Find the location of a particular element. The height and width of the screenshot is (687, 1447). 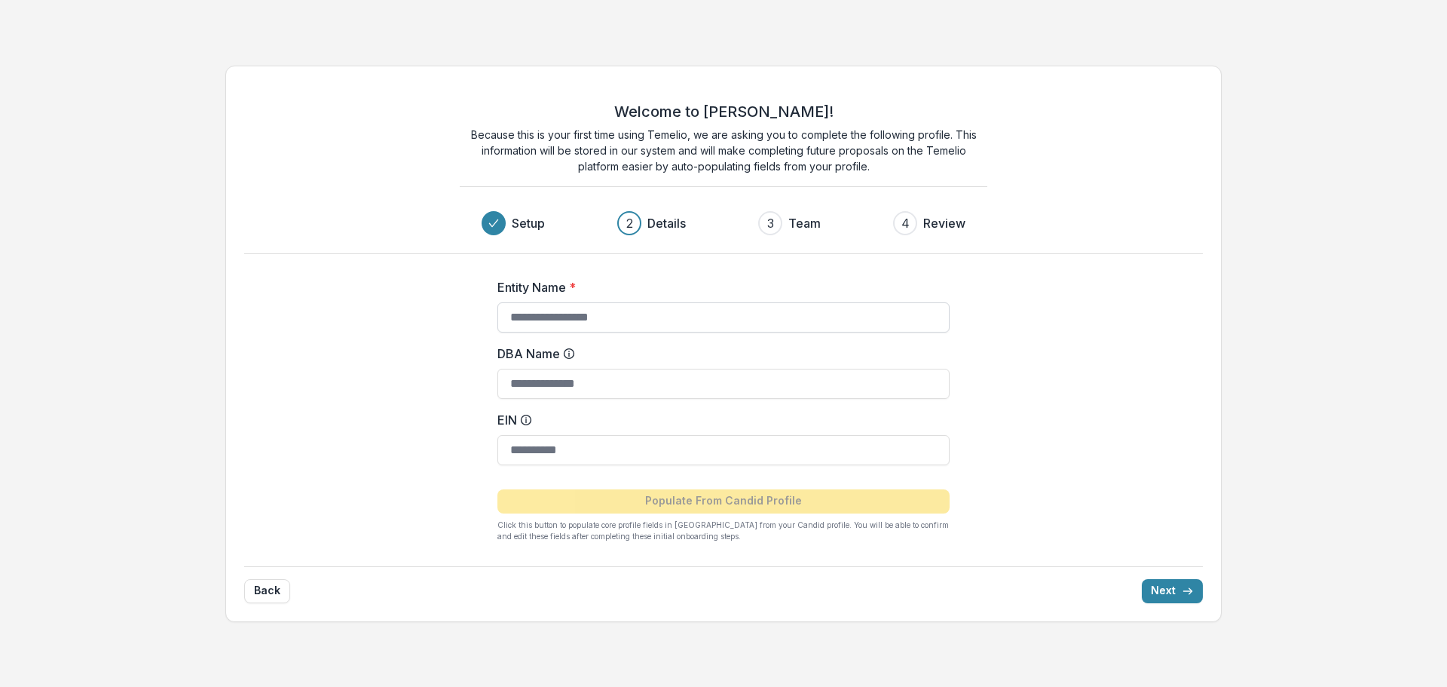

div: 3 is located at coordinates (770, 223).